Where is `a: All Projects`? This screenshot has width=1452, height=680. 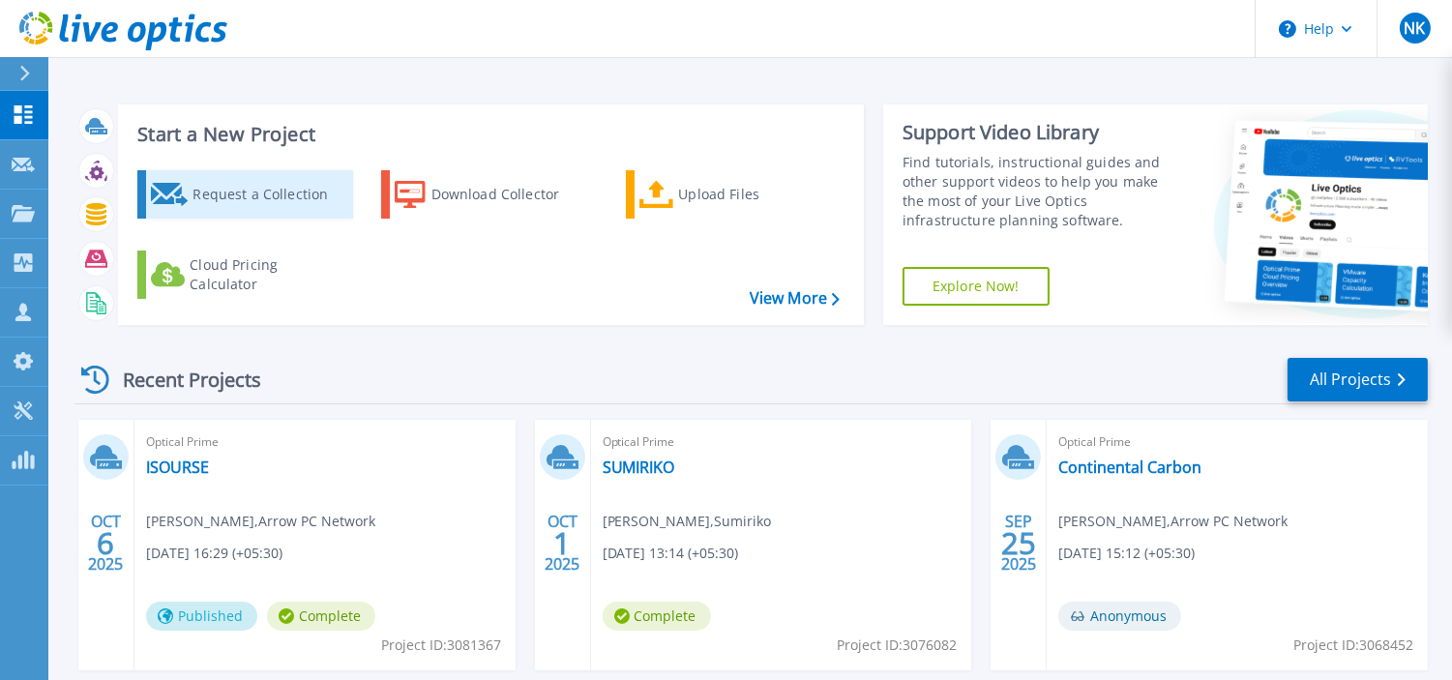 a: All Projects is located at coordinates (1357, 379).